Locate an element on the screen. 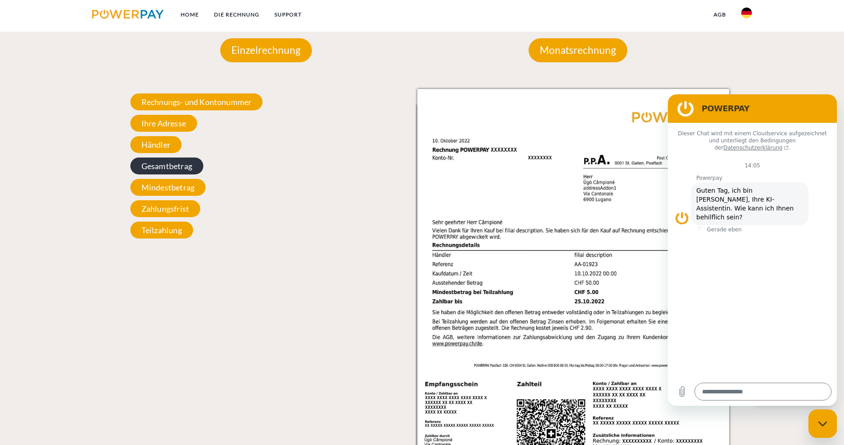  img: de is located at coordinates (746, 13).